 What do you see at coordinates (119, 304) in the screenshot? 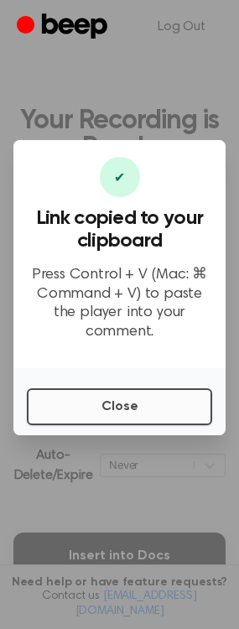
I see `p: Press Control + V (Mac: ⌘ Command + V) to paste the player into your comment.` at bounding box center [119, 304].